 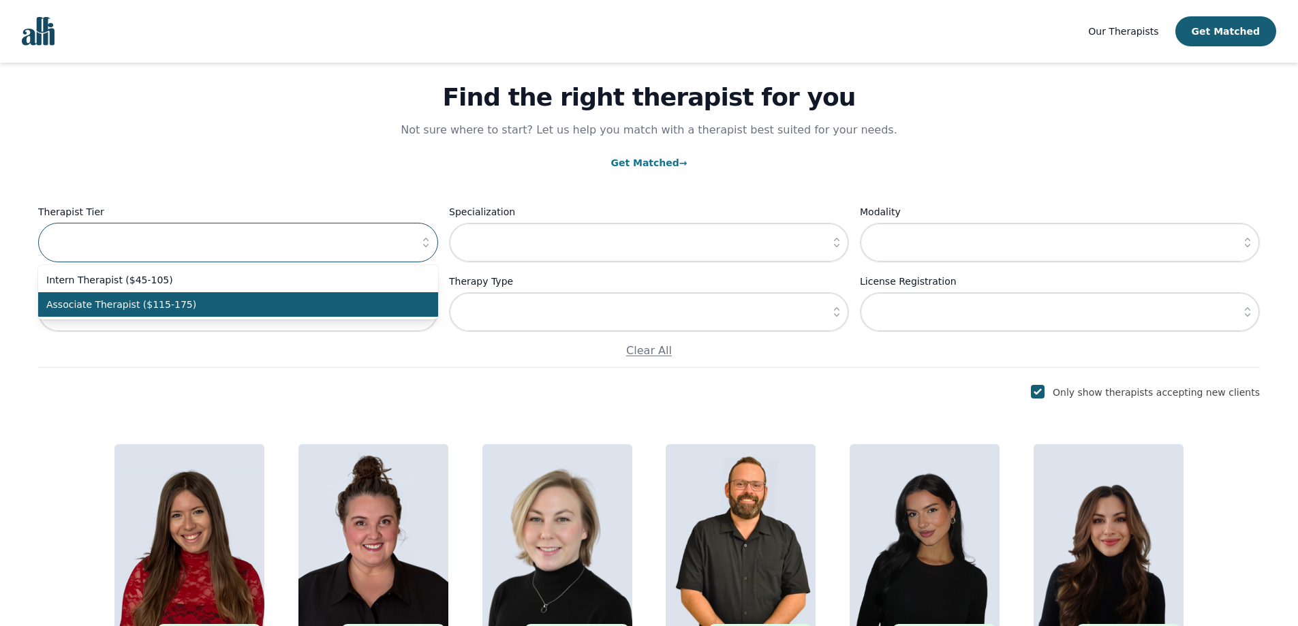 What do you see at coordinates (1226, 31) in the screenshot?
I see `button: Get Matched` at bounding box center [1226, 31].